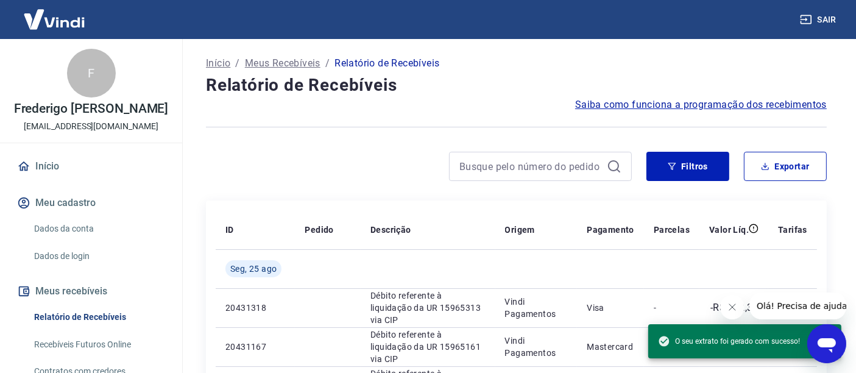 The width and height of the screenshot is (856, 373). Describe the element at coordinates (98, 256) in the screenshot. I see `a: Dados de login` at that location.